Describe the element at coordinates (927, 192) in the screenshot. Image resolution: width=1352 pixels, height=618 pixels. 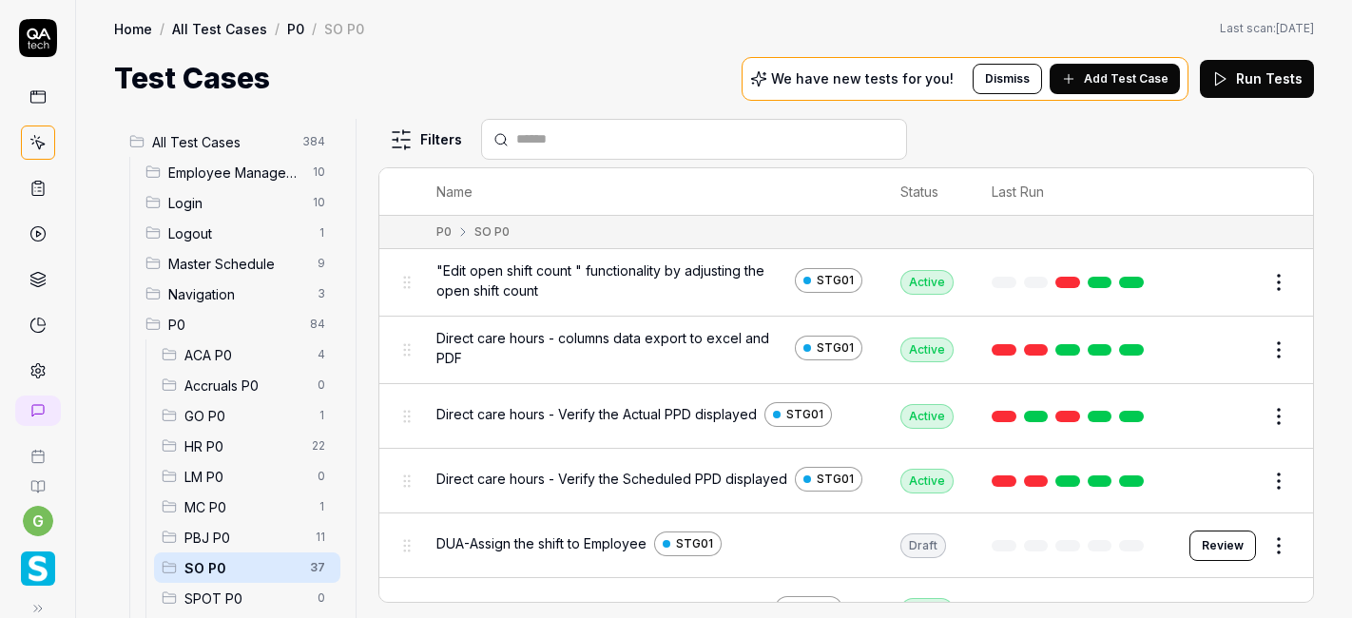
I see `th: Status` at that location.